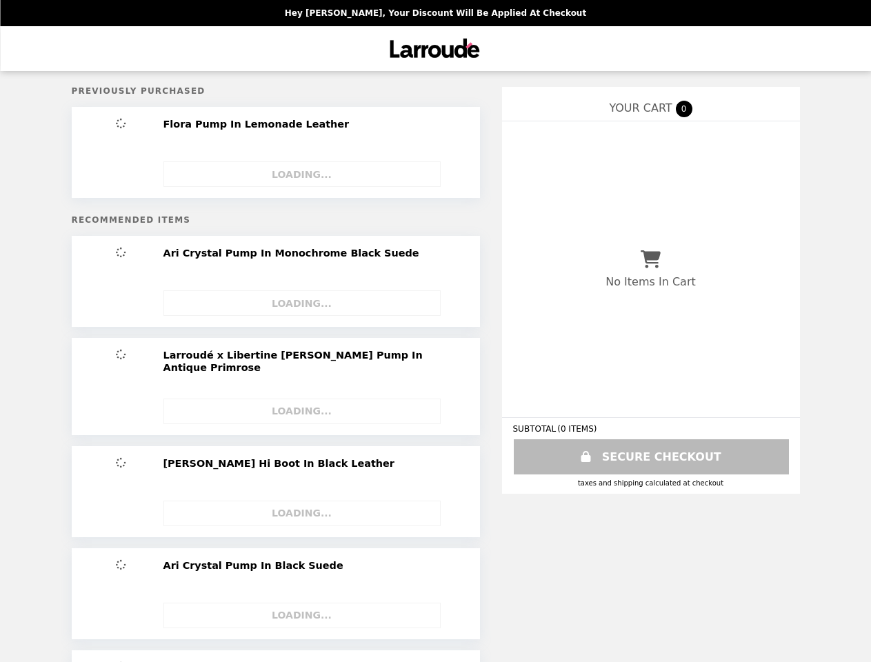 This screenshot has width=871, height=662. I want to click on h2: Ari Crystal Pump In Monochrome Black Suede, so click(294, 253).